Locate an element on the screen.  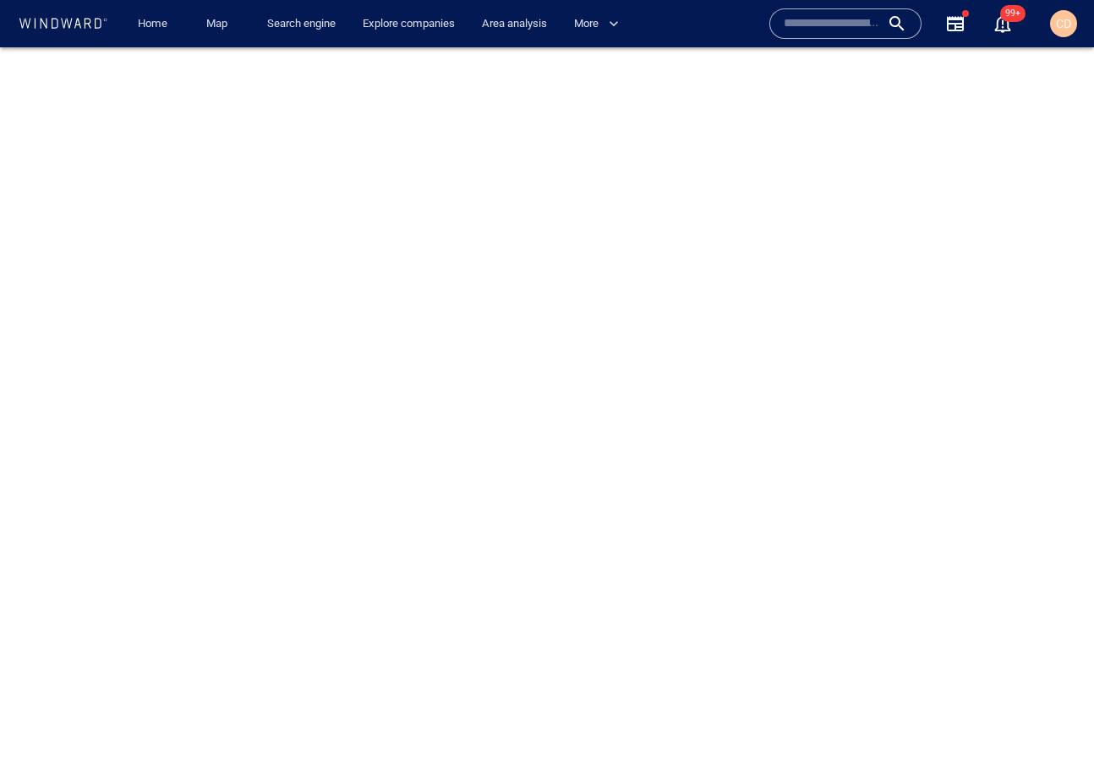
button: 99+ is located at coordinates (1002, 24).